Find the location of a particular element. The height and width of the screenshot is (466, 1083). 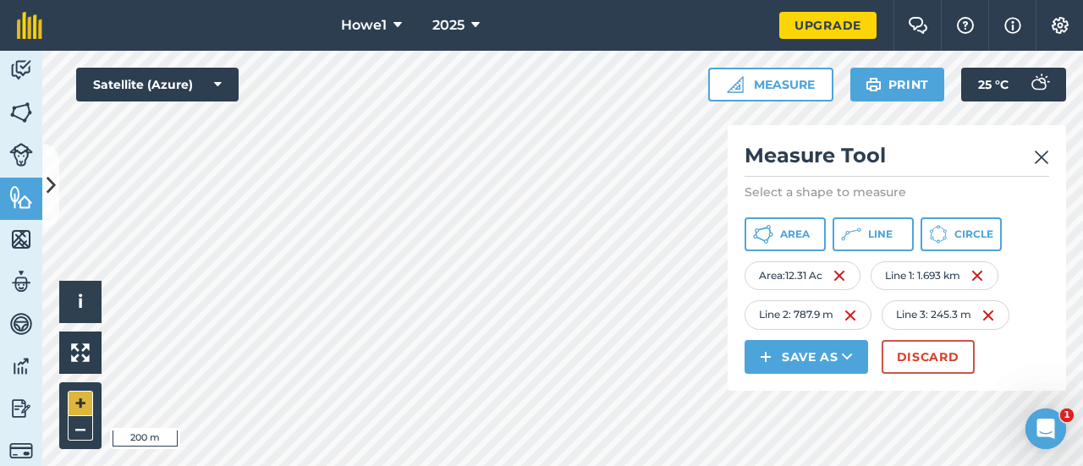

span: 25 ° C is located at coordinates (993, 85).